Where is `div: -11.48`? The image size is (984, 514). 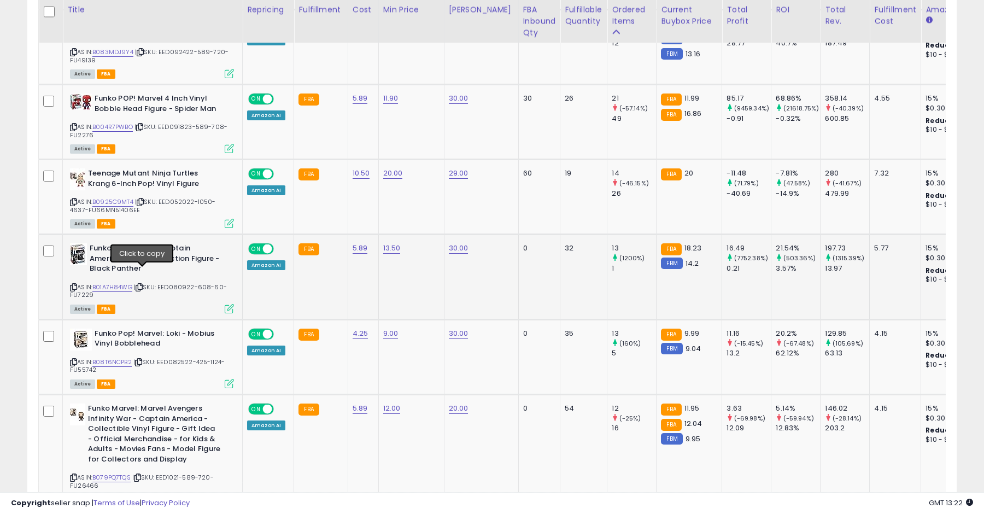
div: -11.48 is located at coordinates (749, 173).